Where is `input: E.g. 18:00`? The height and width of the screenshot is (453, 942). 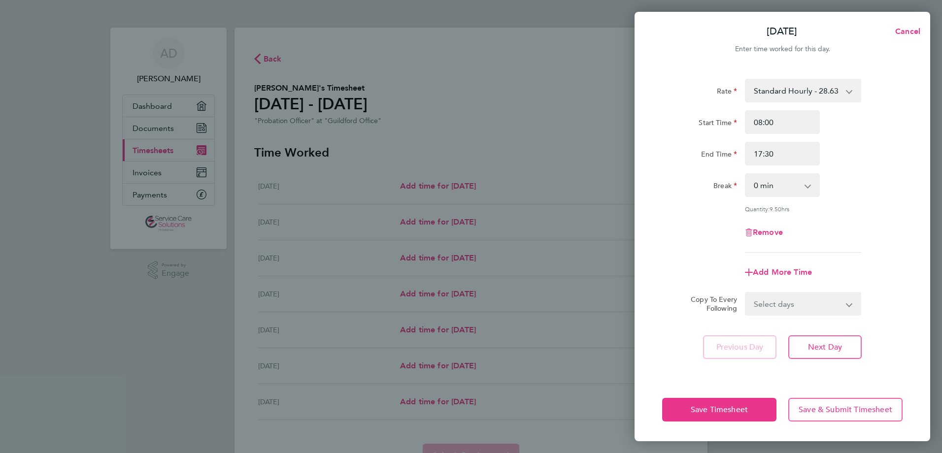
input: E.g. 18:00 is located at coordinates (782, 154).